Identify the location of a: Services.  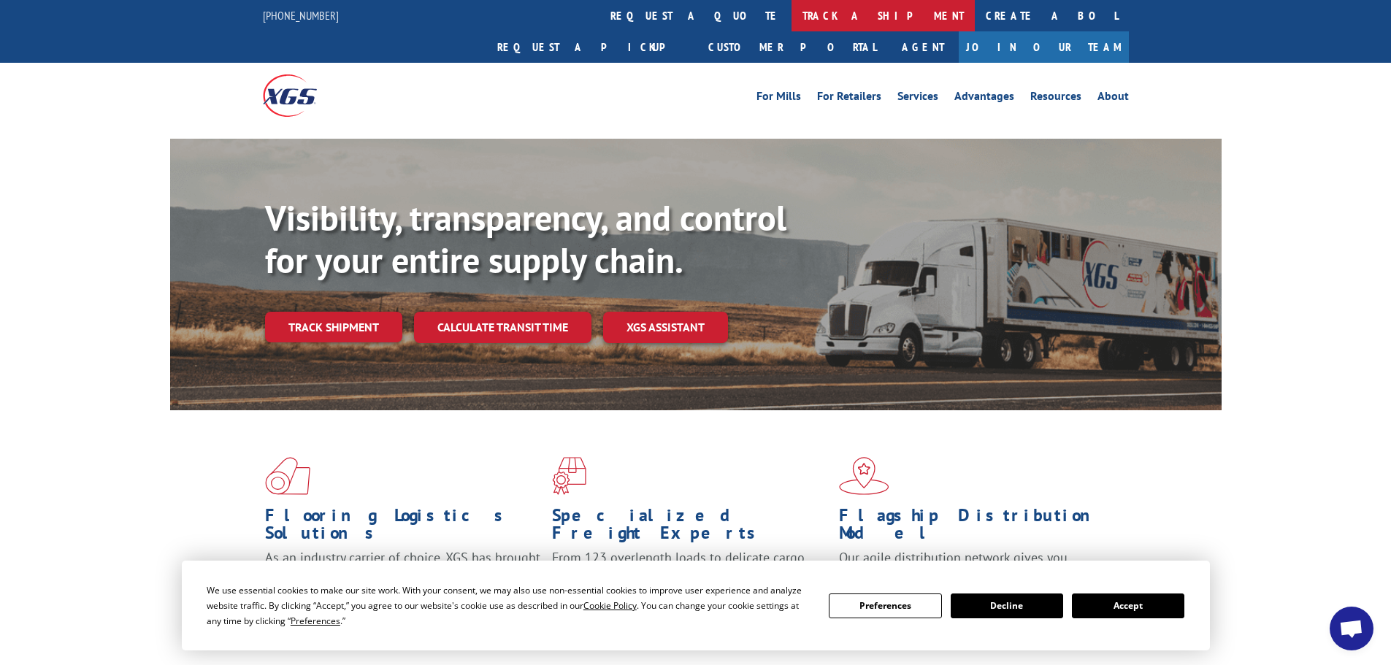
(918, 99).